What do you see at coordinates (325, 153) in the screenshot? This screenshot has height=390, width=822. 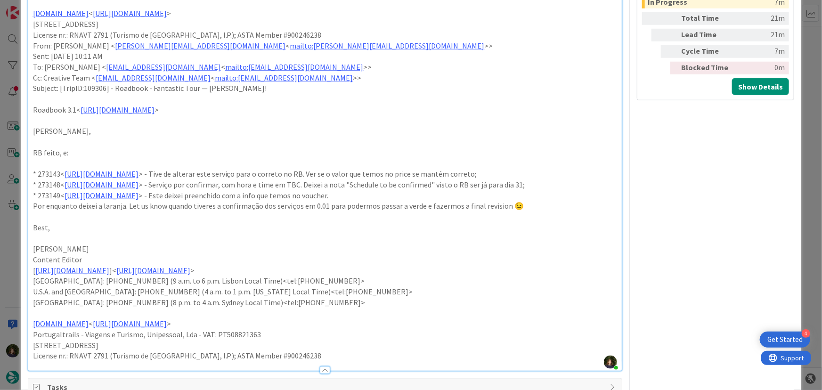 I see `p: RB feito, e:` at bounding box center [325, 153].